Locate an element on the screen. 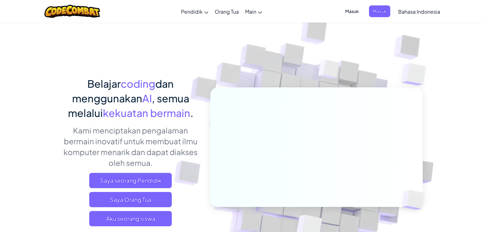 This screenshot has height=232, width=483. p: Kami menciptakan pengalaman bermain inovatif untuk membuat ilmu komputer menarik dan dapat diakse... is located at coordinates (130, 146).